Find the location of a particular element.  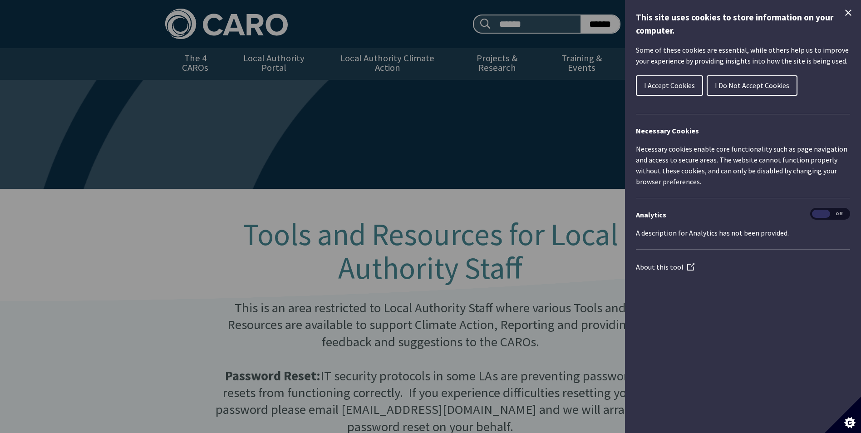

h2: Necessary Cookies is located at coordinates (743, 131).